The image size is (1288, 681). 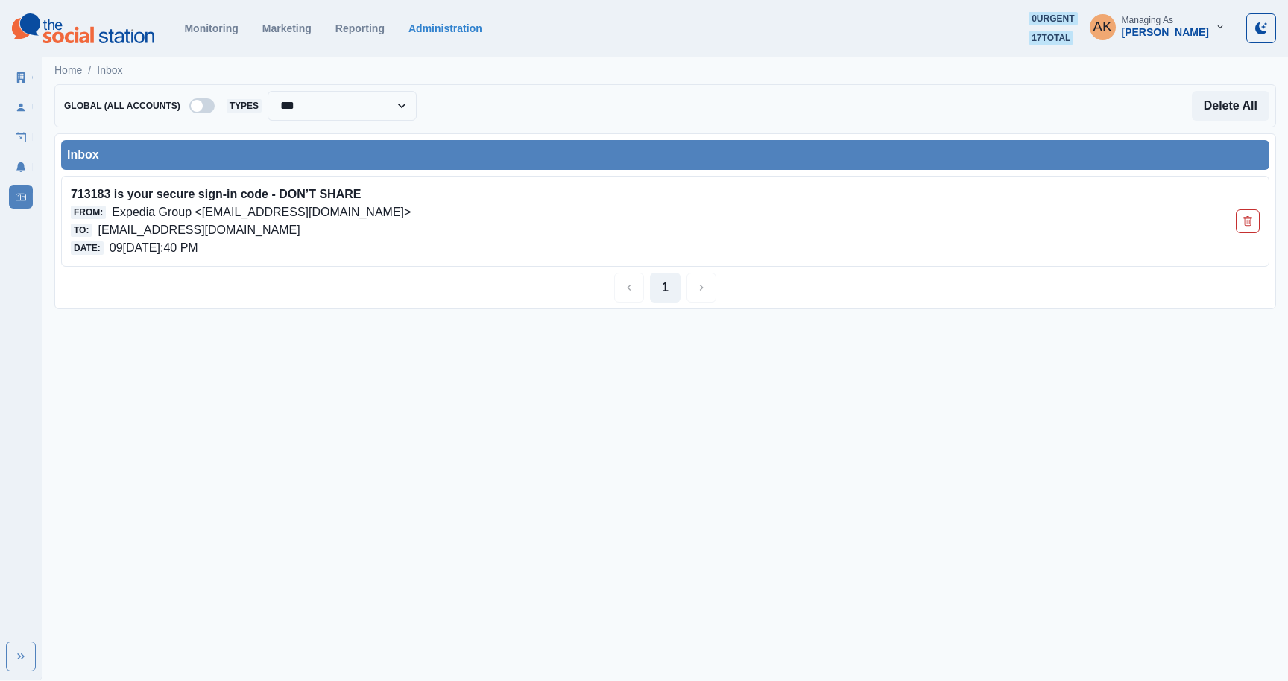 I want to click on span: Global (All Accounts), so click(x=122, y=106).